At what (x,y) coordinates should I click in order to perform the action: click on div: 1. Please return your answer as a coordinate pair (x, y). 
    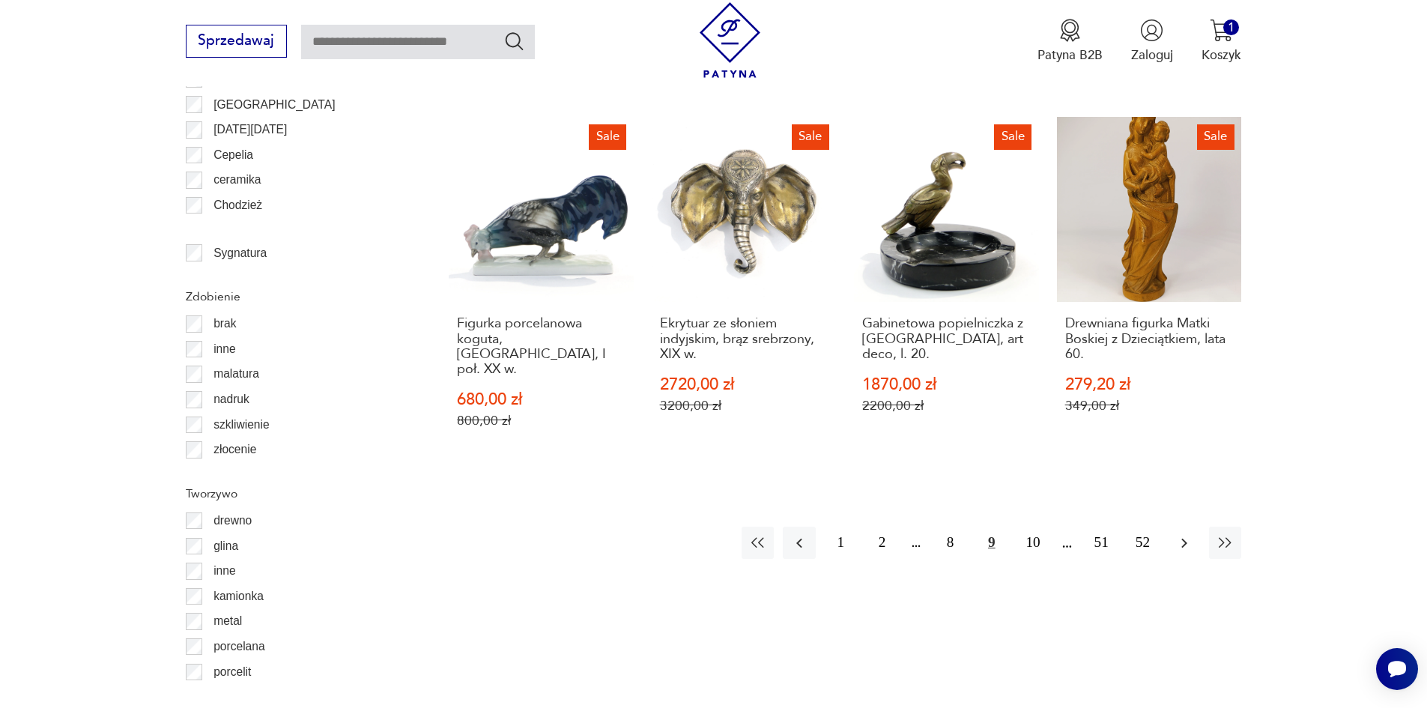
    Looking at the image, I should click on (1231, 27).